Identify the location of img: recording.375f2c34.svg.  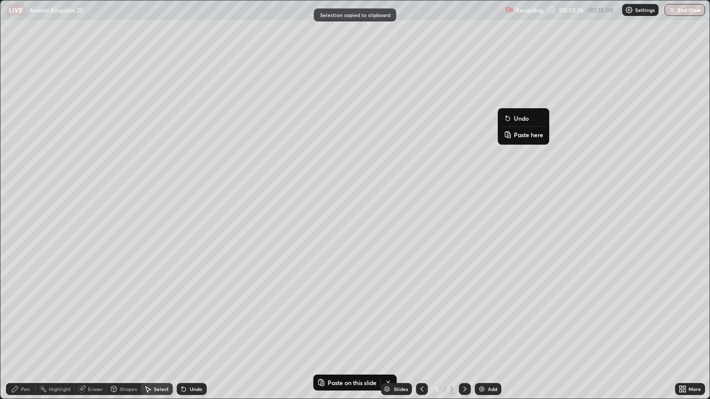
(509, 10).